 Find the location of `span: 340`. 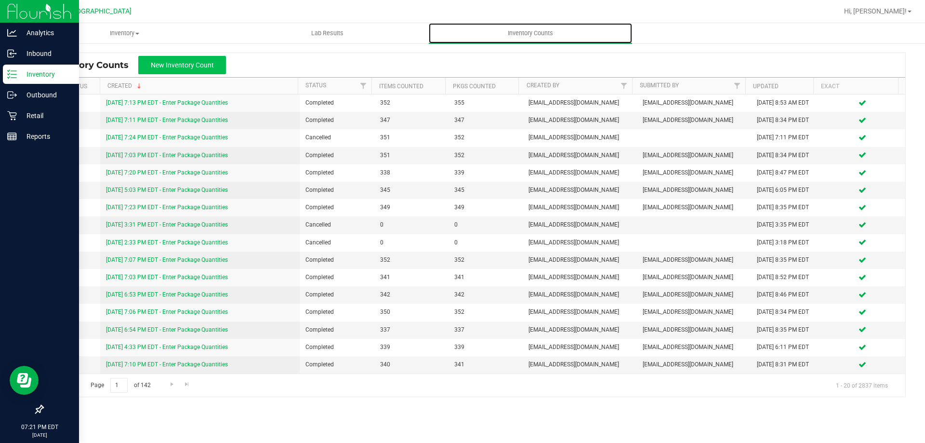

span: 340 is located at coordinates (411, 364).